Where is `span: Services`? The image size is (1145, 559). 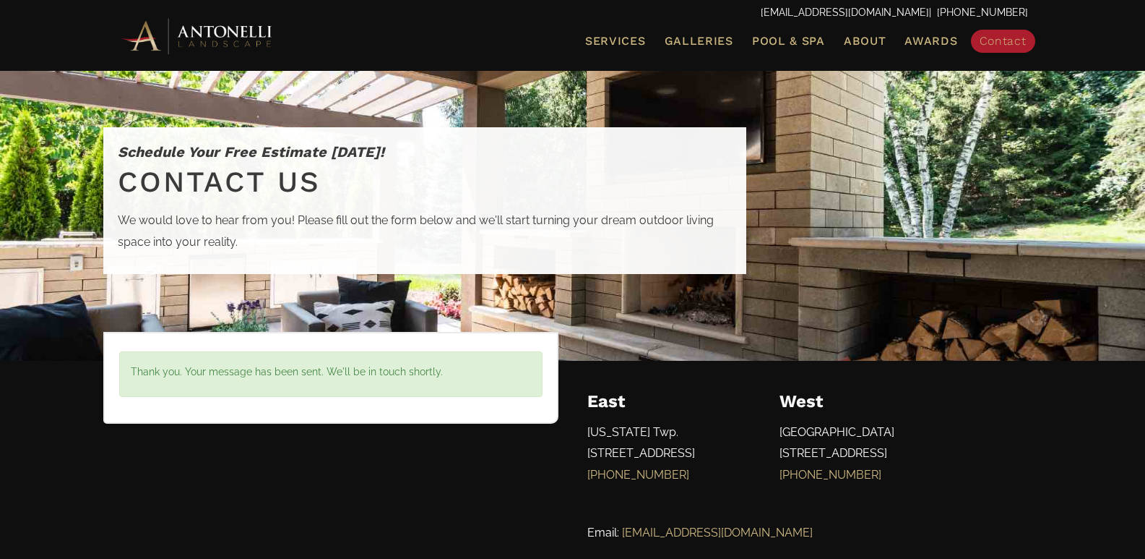
span: Services is located at coordinates (616, 41).